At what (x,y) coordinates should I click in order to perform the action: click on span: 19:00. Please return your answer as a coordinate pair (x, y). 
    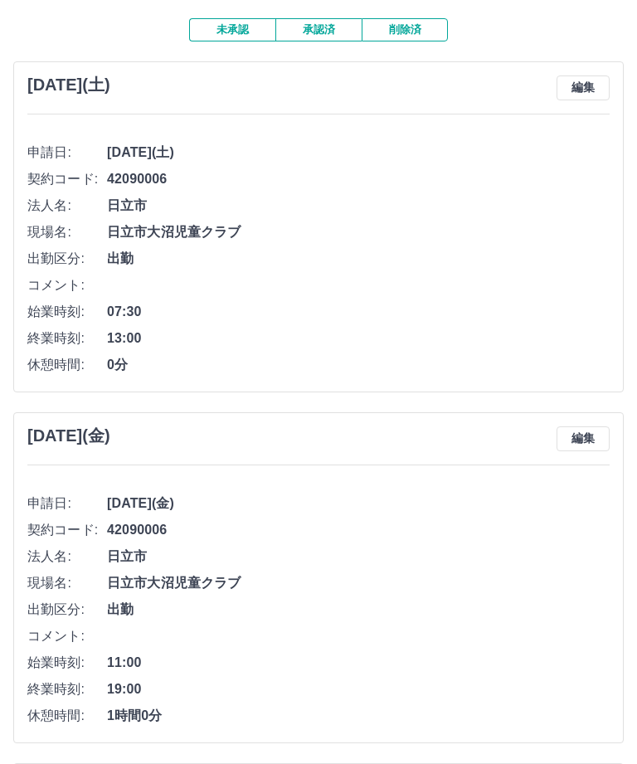
    Looking at the image, I should click on (359, 691).